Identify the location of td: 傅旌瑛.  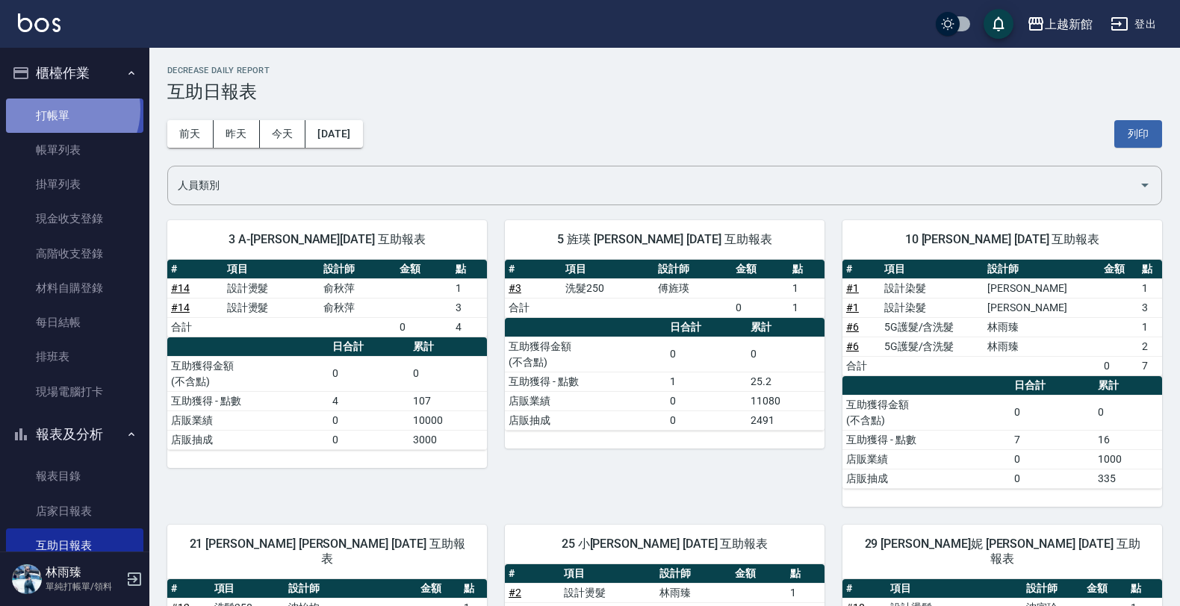
(693, 288).